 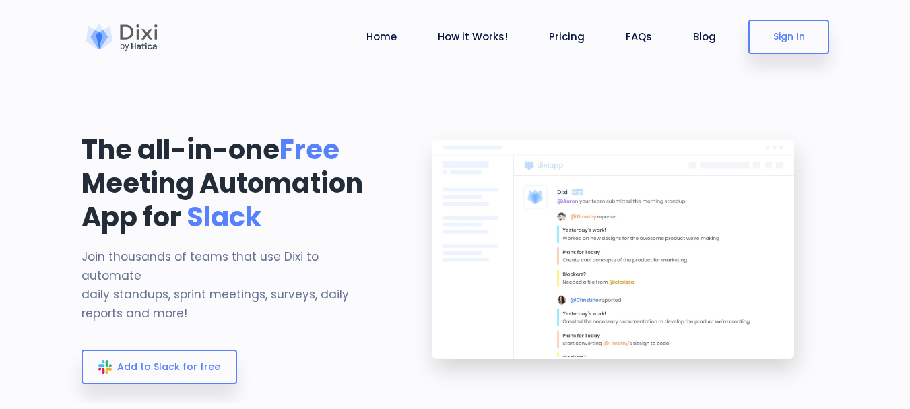 What do you see at coordinates (309, 150) in the screenshot?
I see `span: Free` at bounding box center [309, 150].